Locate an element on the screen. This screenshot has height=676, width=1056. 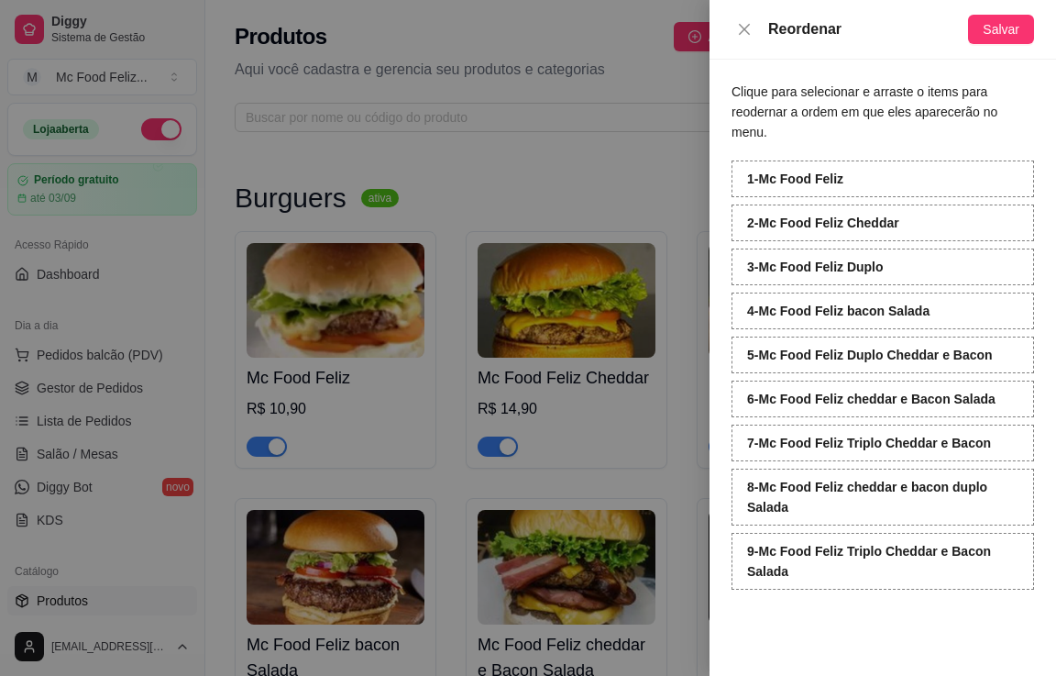
button: Close is located at coordinates (745, 29).